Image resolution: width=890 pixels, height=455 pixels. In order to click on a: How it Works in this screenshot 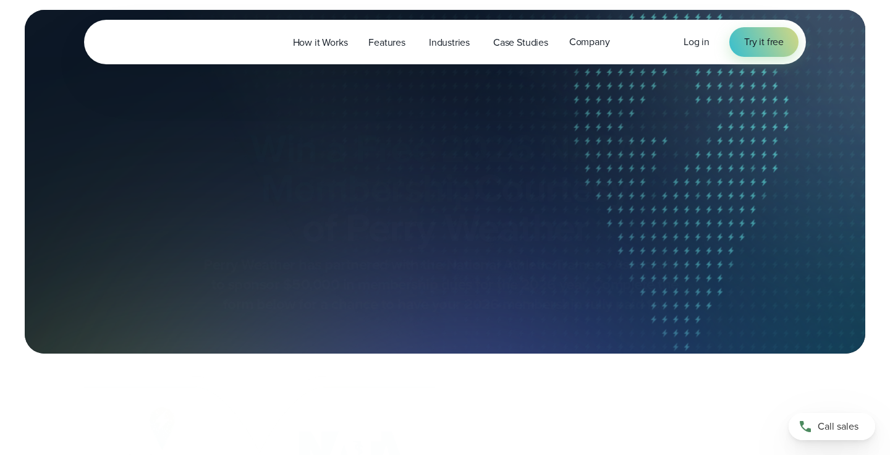, I will do `click(320, 42)`.